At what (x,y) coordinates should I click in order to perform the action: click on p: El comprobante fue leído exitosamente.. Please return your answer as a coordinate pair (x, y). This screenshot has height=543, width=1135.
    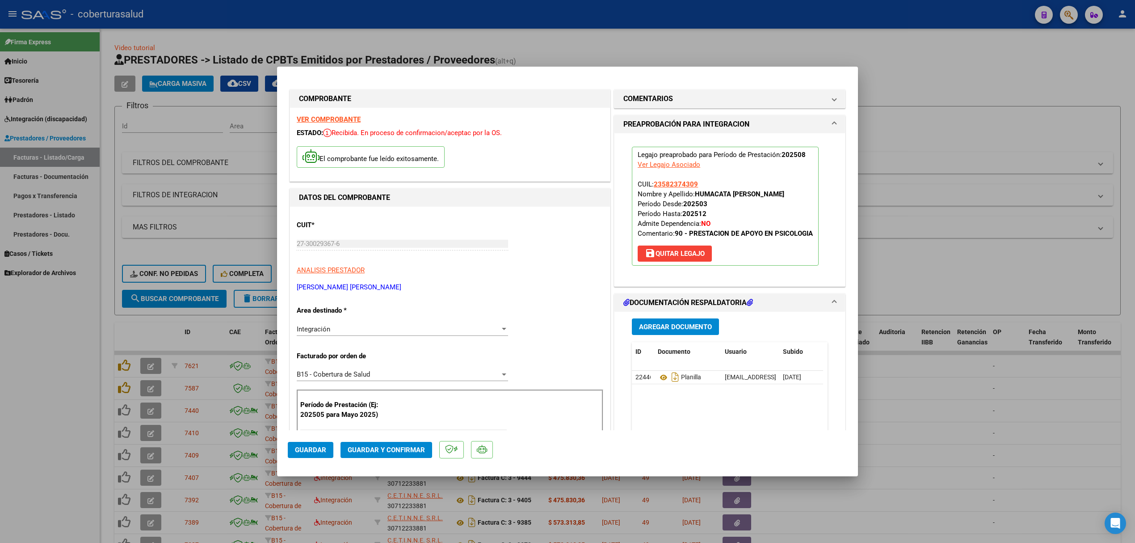
    Looking at the image, I should click on (370, 157).